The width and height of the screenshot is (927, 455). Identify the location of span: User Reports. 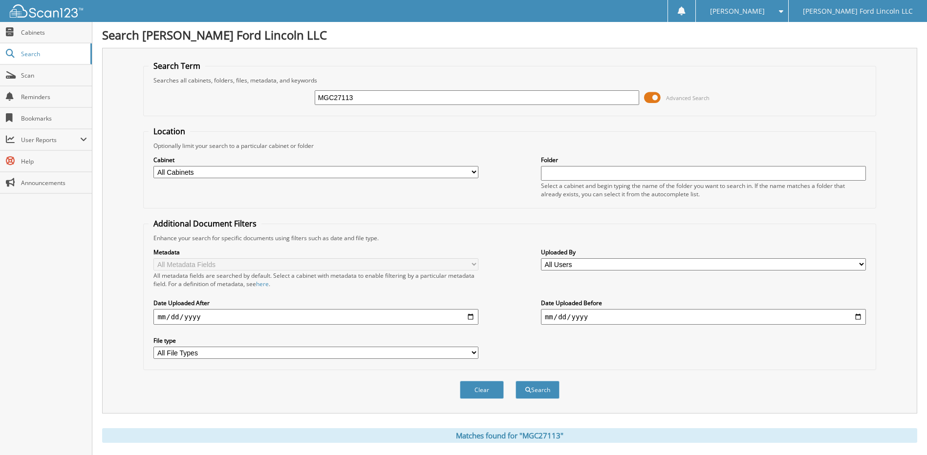
(50, 140).